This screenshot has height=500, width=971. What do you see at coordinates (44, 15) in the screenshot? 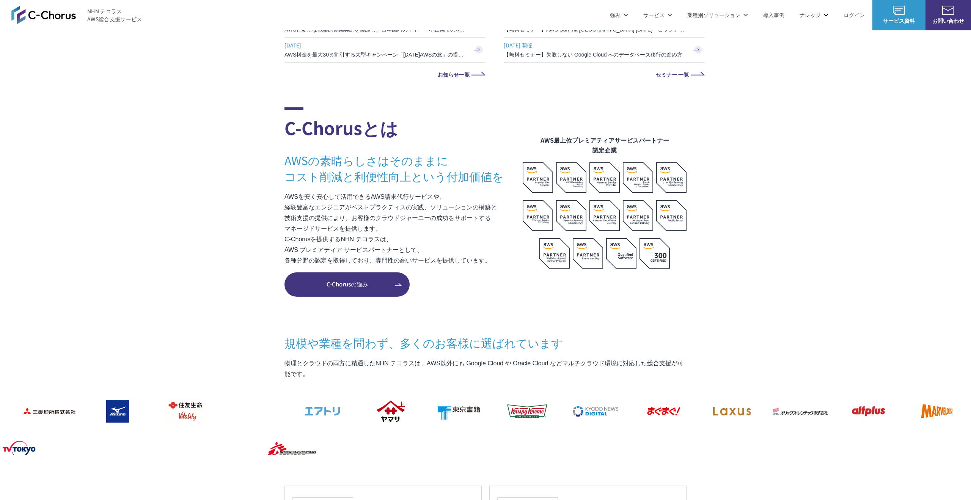
I see `img: AWS総合支援サービス C-Chorus` at bounding box center [44, 15].